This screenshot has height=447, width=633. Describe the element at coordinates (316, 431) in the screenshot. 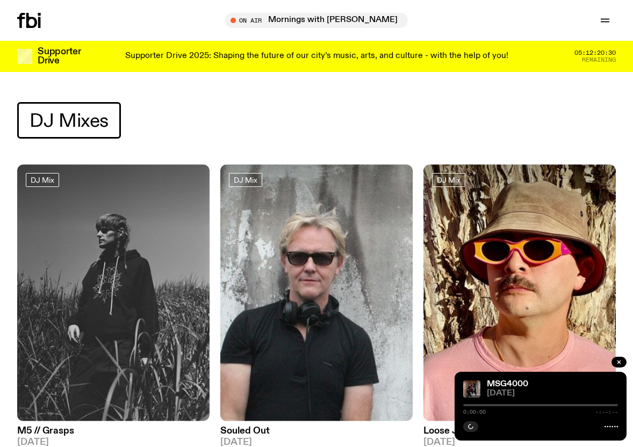

I see `h3: Souled Out` at that location.